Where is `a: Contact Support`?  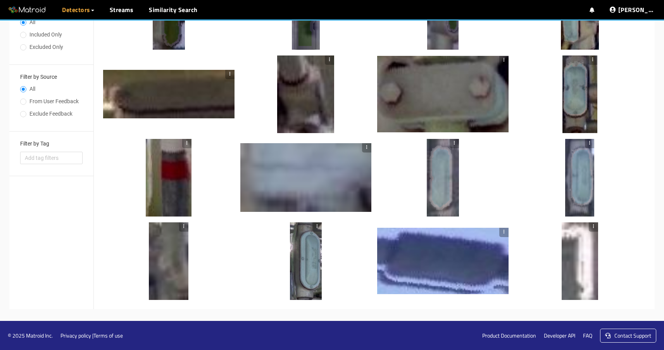
a: Contact Support is located at coordinates (628, 335).